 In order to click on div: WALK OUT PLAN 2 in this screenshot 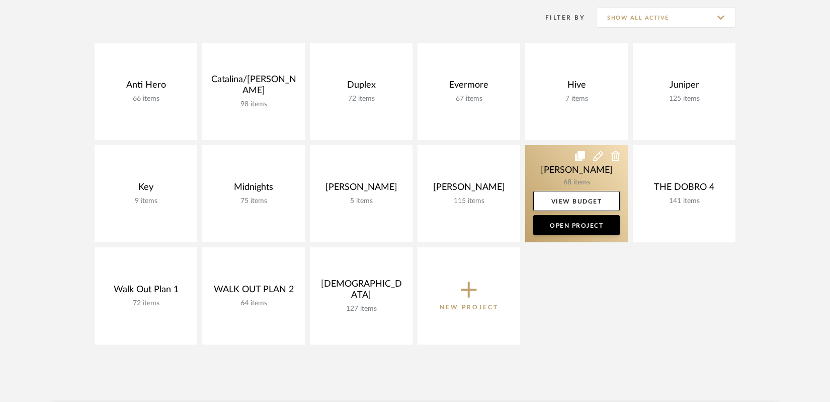, I will do `click(254, 291)`.